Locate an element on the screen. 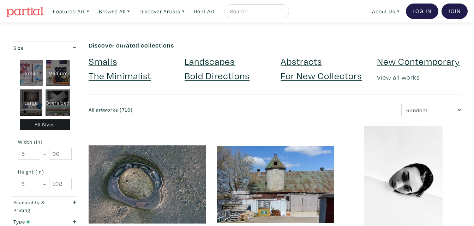 Image resolution: width=474 pixels, height=226 pixels. h6: Discover curated collections is located at coordinates (275, 46).